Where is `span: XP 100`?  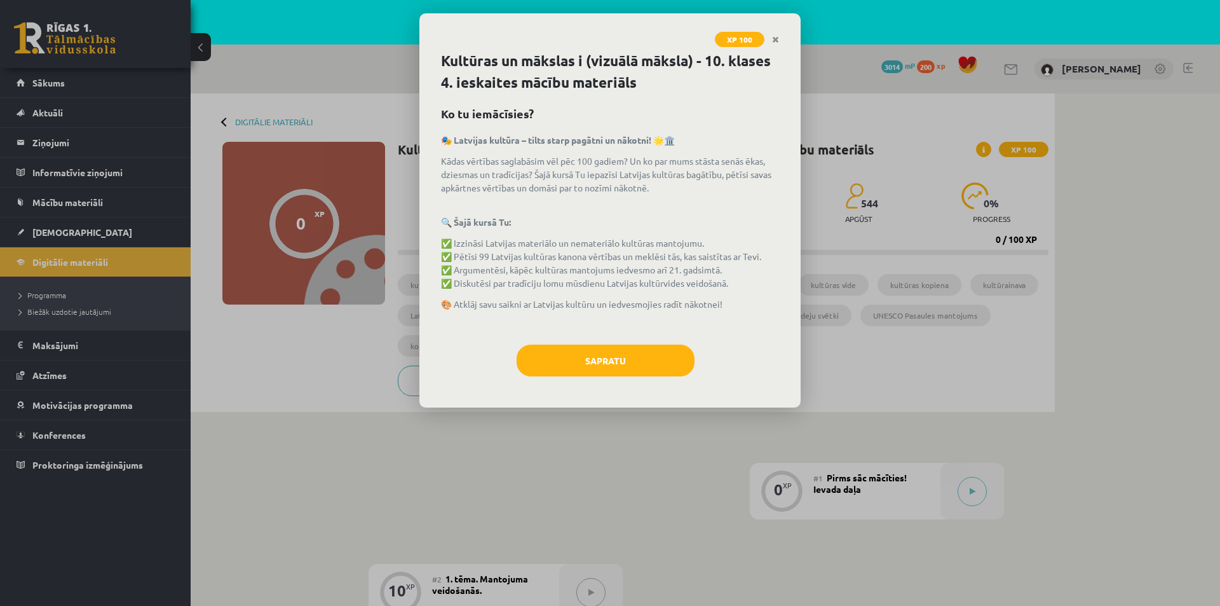
span: XP 100 is located at coordinates (740, 39).